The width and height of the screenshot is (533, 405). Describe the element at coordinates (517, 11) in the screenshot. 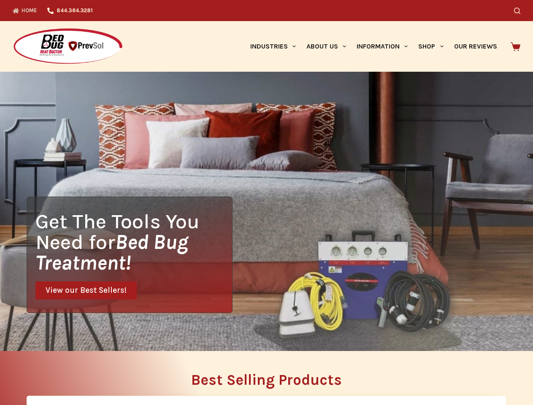

I see `button: Search` at that location.